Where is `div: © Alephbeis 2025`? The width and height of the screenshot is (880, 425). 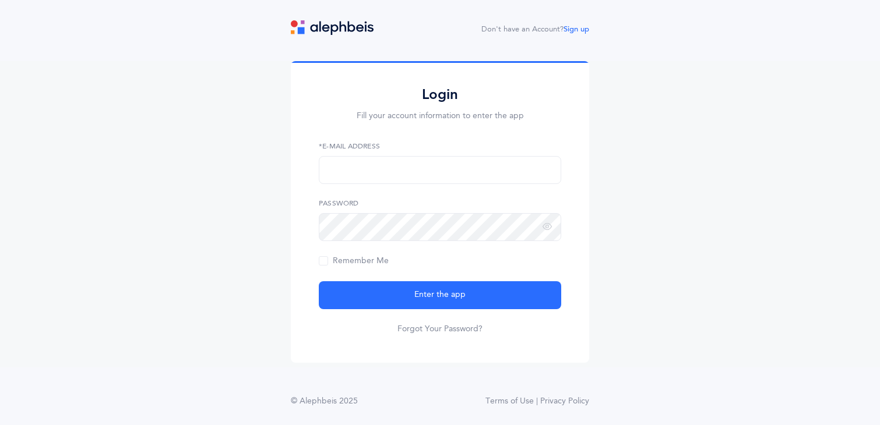
div: © Alephbeis 2025 is located at coordinates (324, 401).